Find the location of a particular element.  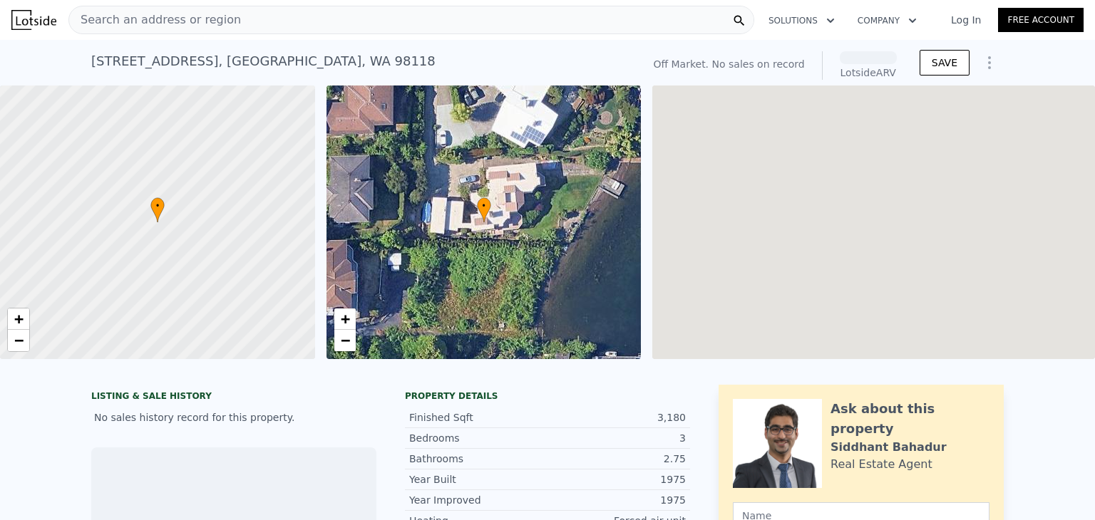

button: Company is located at coordinates (887, 21).